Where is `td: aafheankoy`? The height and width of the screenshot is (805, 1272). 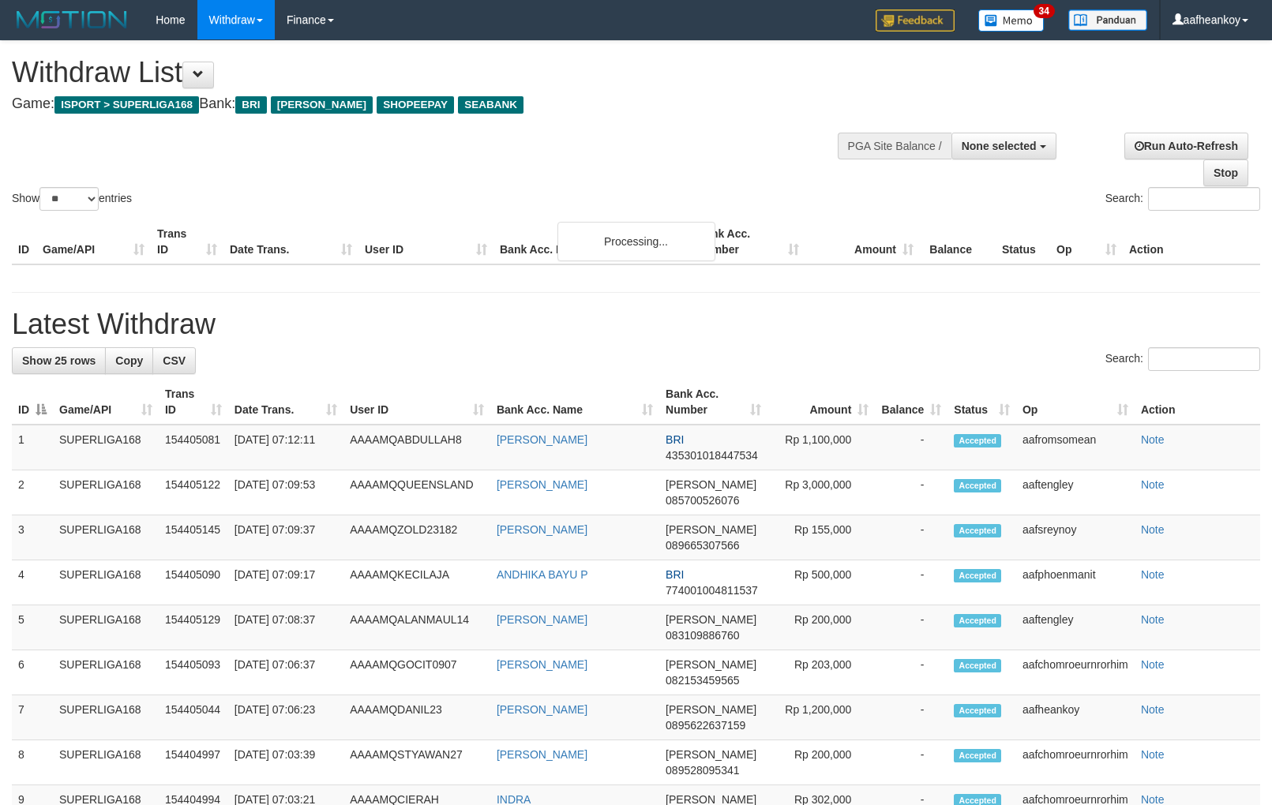 td: aafheankoy is located at coordinates (1075, 718).